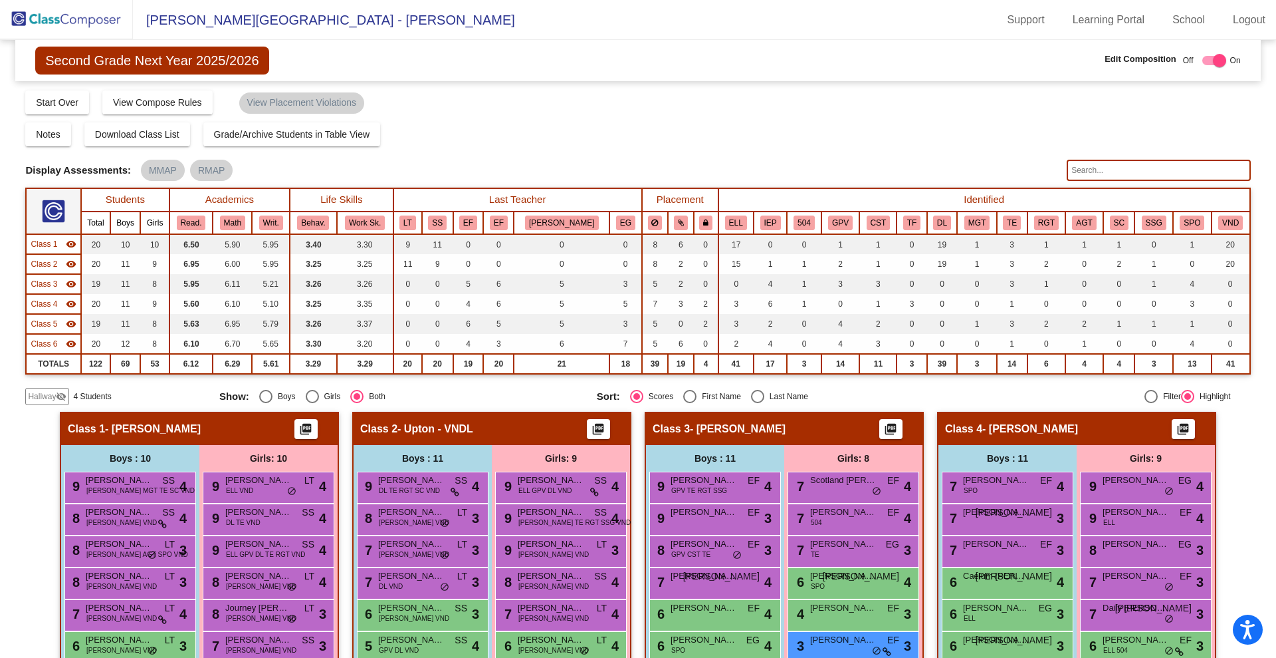 Image resolution: width=1276 pixels, height=658 pixels. I want to click on td: 3.30, so click(365, 244).